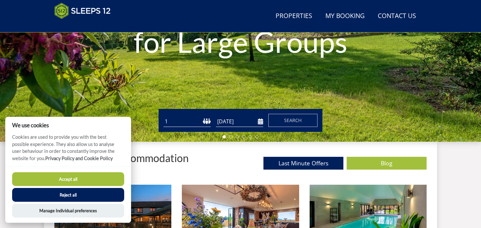 This screenshot has width=481, height=228. What do you see at coordinates (68, 179) in the screenshot?
I see `button: Accept all` at bounding box center [68, 179].